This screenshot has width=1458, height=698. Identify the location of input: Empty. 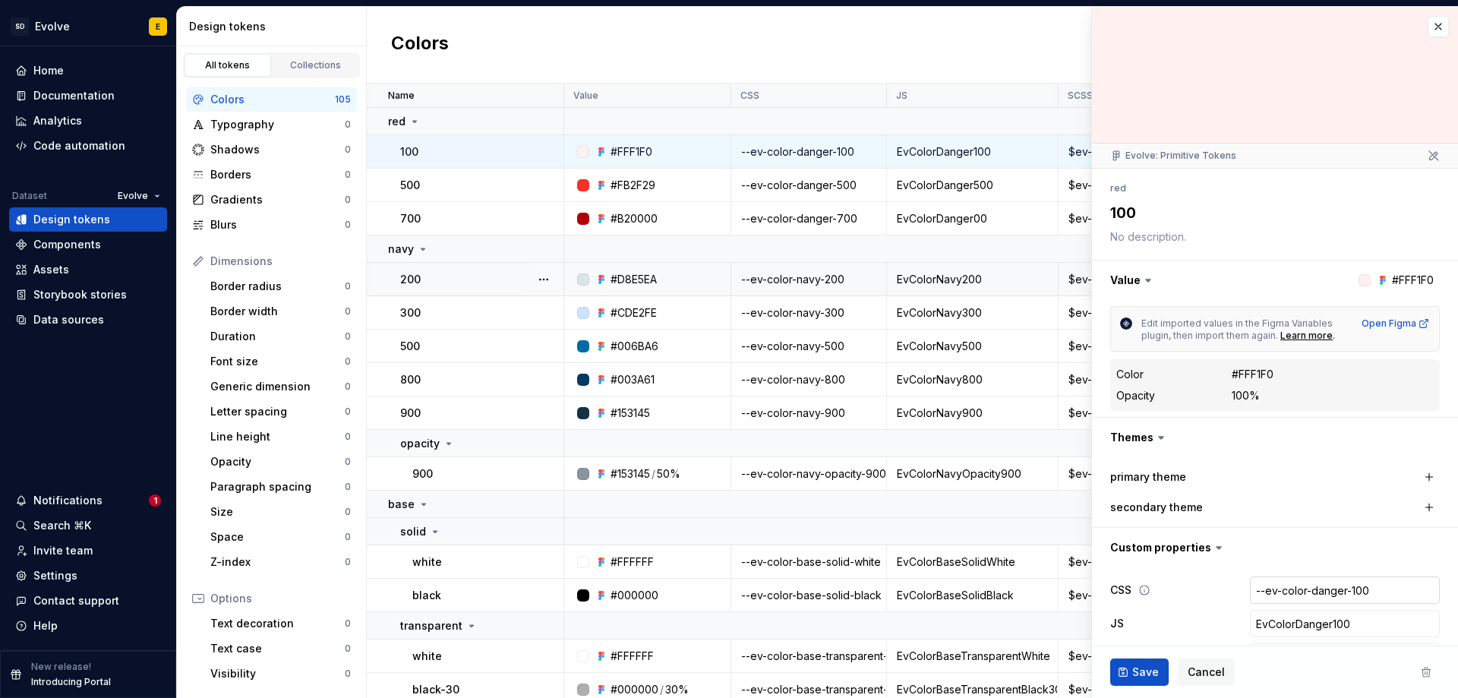
(1345, 590).